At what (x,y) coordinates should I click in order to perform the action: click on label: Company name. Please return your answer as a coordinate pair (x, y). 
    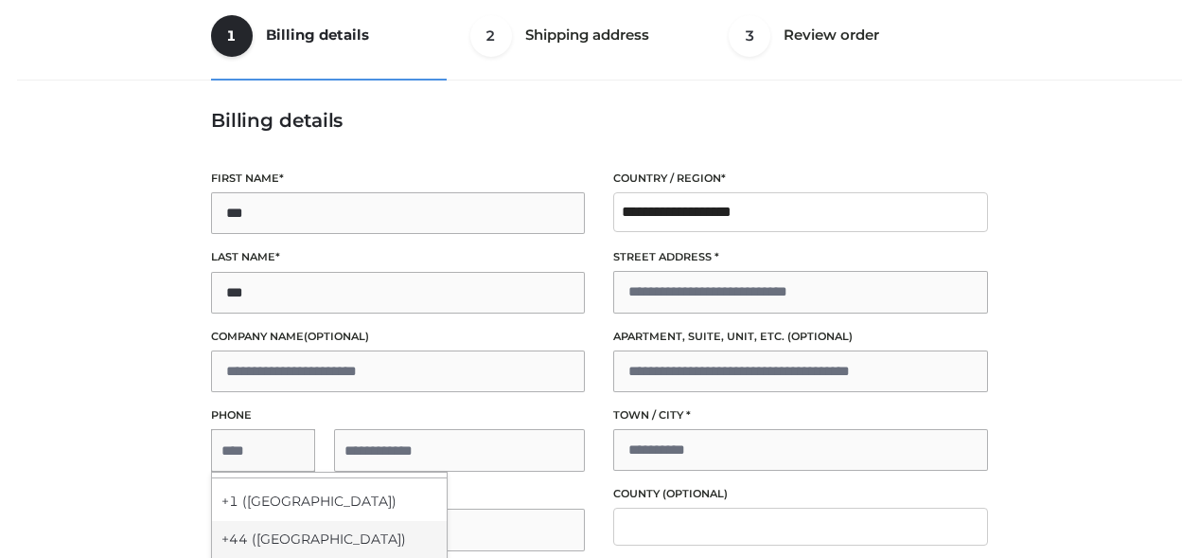
    Looking at the image, I should click on (399, 336).